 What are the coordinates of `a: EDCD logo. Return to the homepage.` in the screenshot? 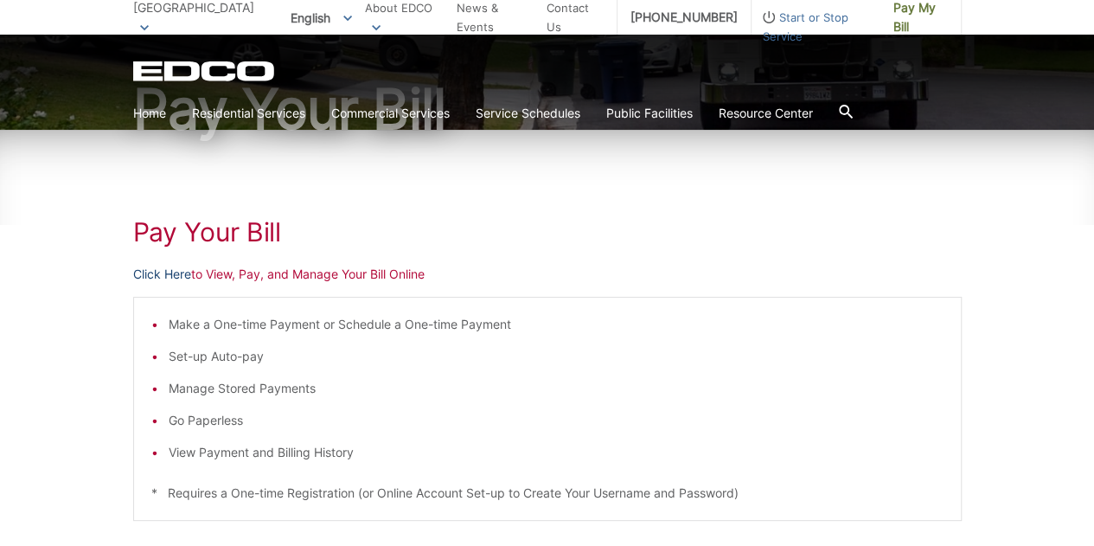 It's located at (205, 71).